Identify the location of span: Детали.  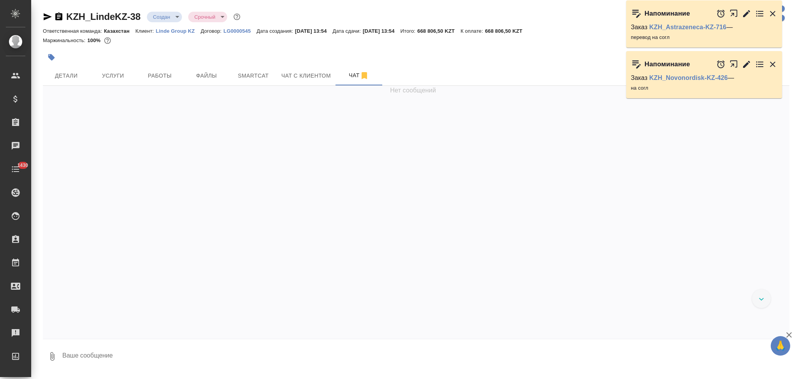
(66, 76).